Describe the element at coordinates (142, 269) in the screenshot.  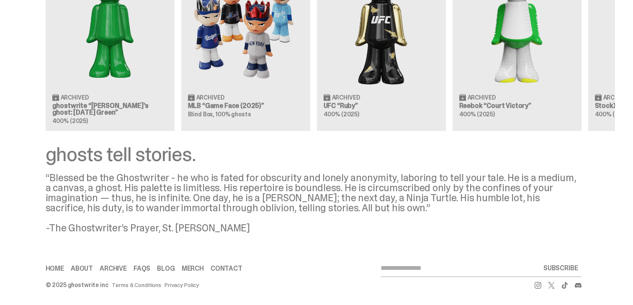
I see `a: FAQs` at that location.